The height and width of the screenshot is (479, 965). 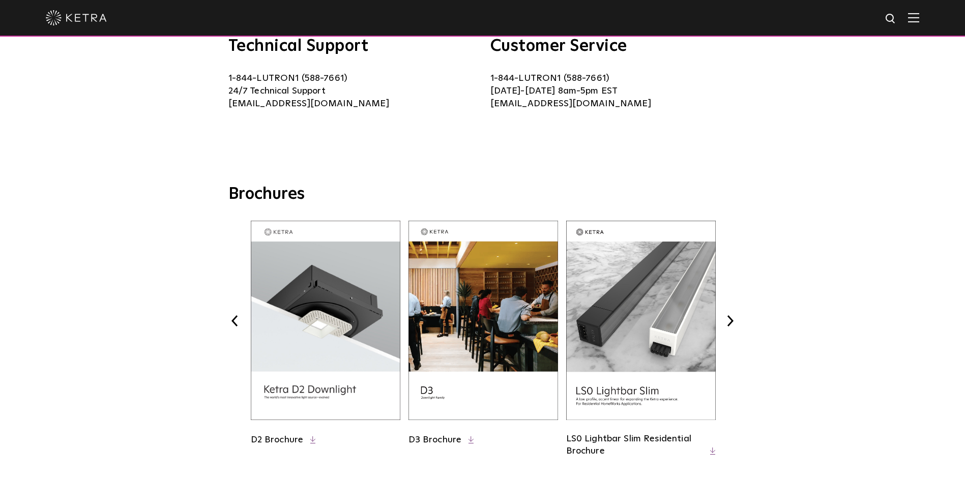 I want to click on button: Next, so click(x=731, y=321).